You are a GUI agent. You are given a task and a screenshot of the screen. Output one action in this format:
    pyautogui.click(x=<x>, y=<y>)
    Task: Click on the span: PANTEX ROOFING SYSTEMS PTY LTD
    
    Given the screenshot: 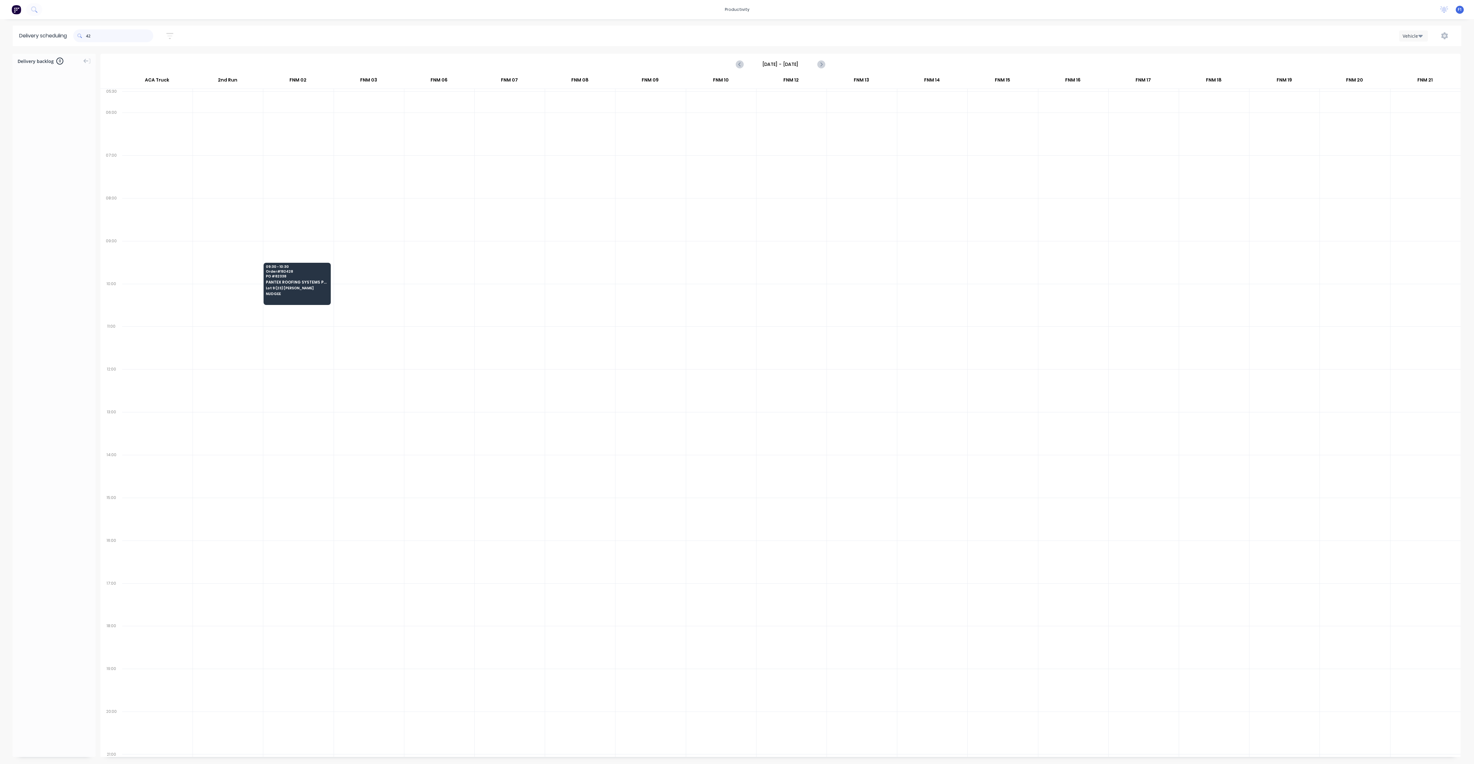 What is the action you would take?
    pyautogui.click(x=297, y=282)
    